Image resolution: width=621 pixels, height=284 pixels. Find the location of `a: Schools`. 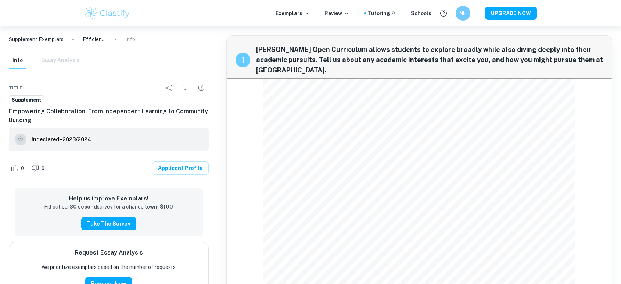

a: Schools is located at coordinates (421, 13).